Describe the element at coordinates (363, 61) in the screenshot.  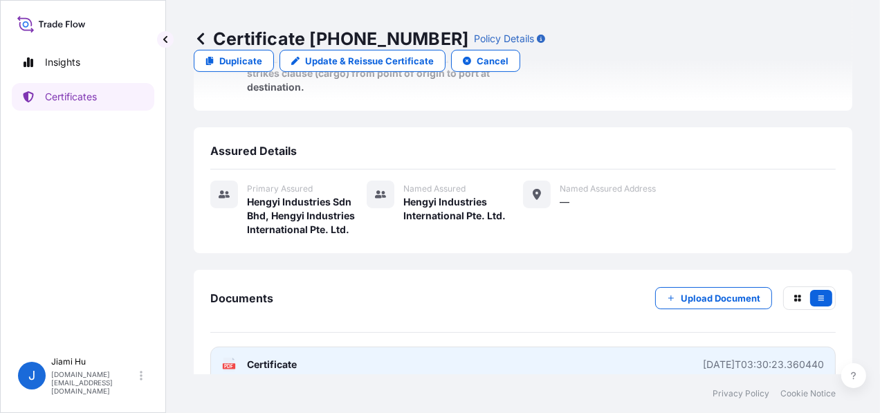
I see `a: Update & Reissue Certificate` at that location.